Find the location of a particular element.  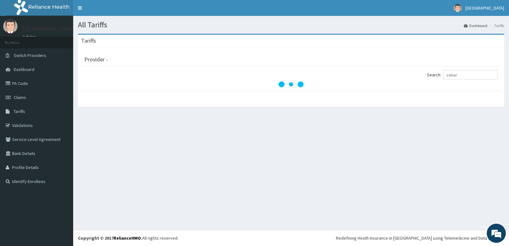

h3: Provider - is located at coordinates (96, 59).